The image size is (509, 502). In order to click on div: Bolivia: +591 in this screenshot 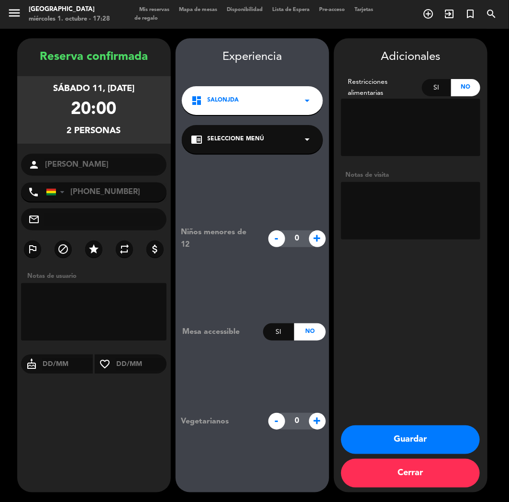, I will do `click(57, 192)`.